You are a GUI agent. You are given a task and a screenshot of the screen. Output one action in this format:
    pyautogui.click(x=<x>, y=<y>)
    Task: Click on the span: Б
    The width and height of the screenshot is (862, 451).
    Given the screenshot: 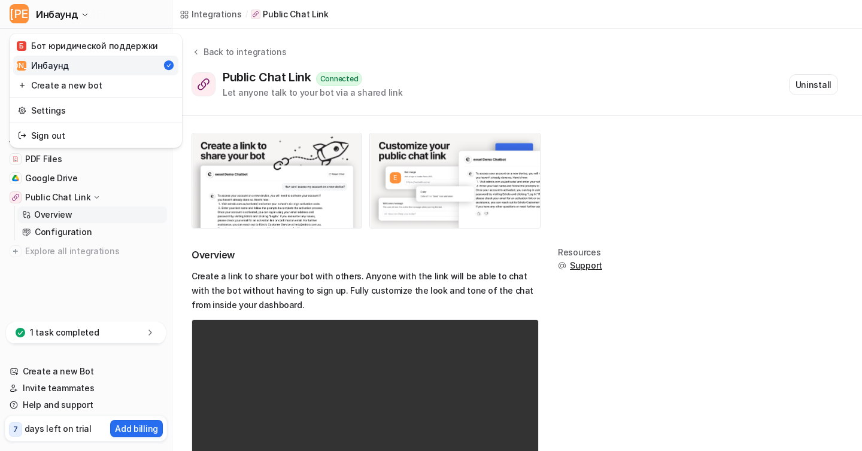 What is the action you would take?
    pyautogui.click(x=22, y=46)
    